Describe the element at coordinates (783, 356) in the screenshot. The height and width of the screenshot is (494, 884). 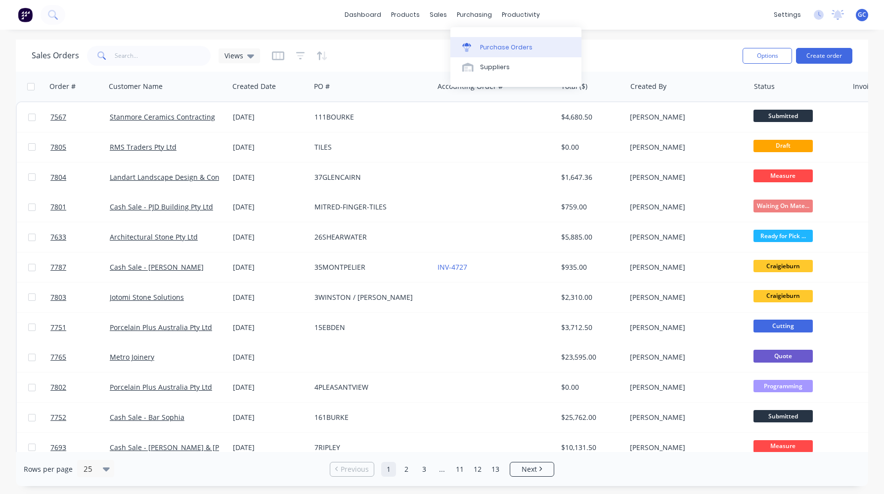
I see `span: Quote` at that location.